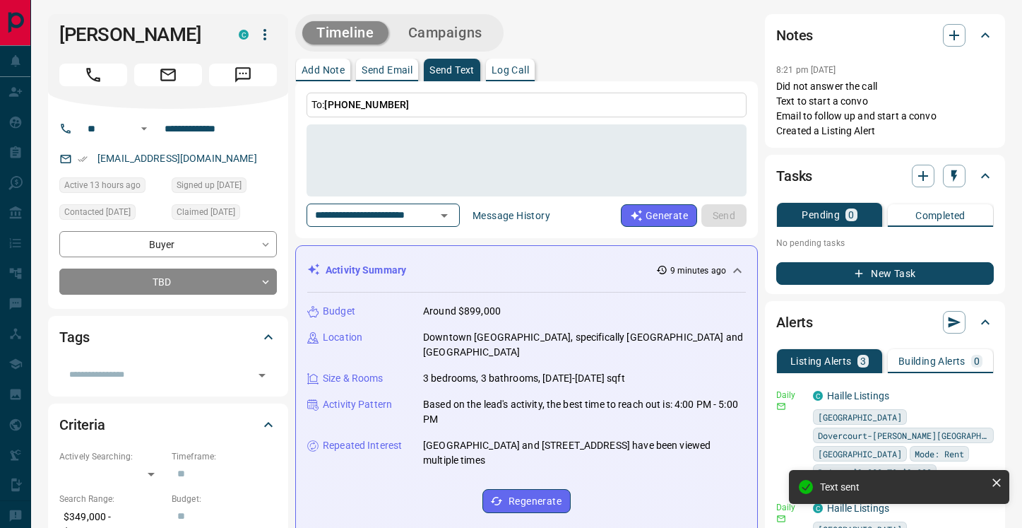 The image size is (1022, 528). Describe the element at coordinates (885, 243) in the screenshot. I see `p: No pending tasks` at that location.